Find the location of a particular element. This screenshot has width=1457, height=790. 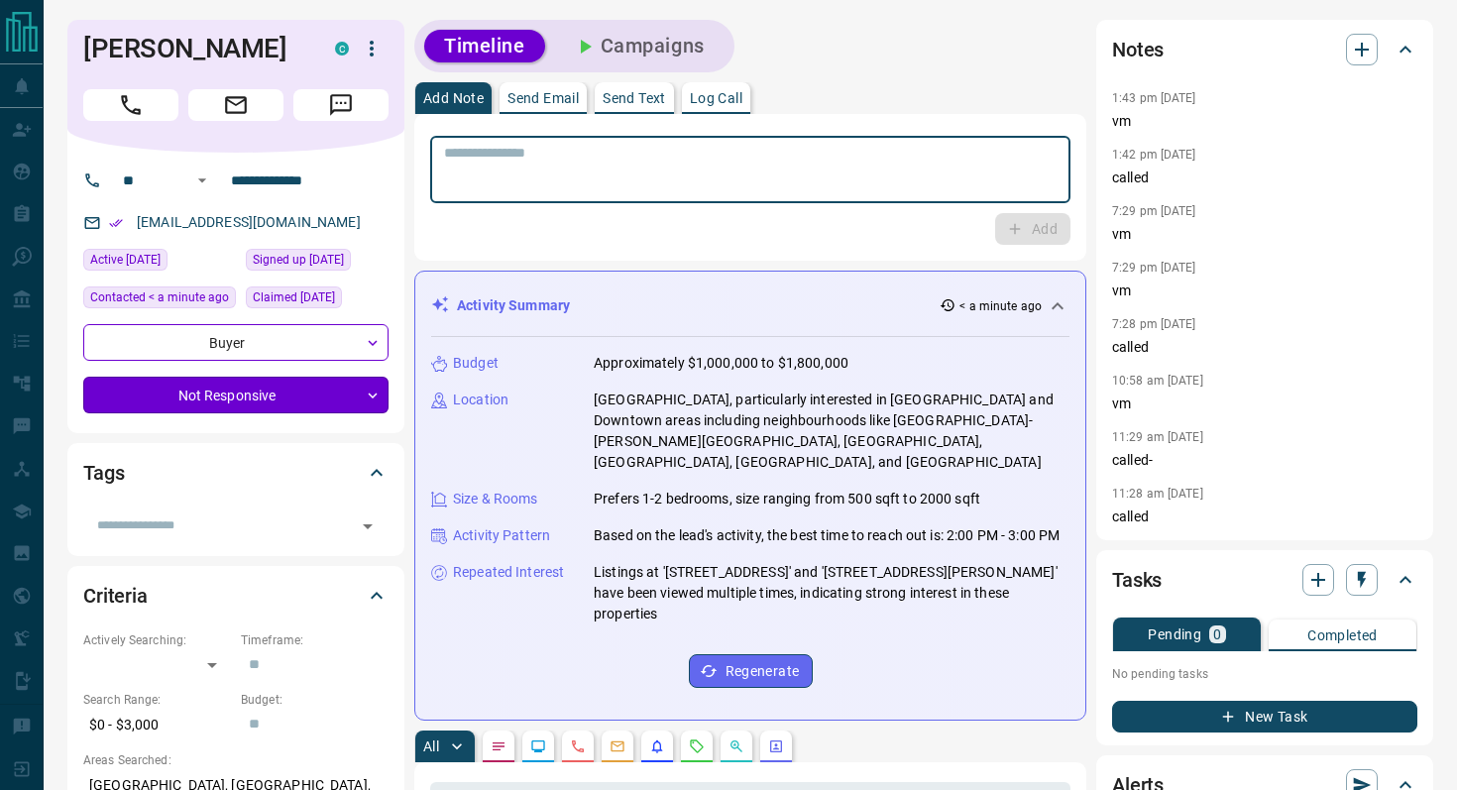

div: Tue Aug 12 2025 is located at coordinates (160, 263).